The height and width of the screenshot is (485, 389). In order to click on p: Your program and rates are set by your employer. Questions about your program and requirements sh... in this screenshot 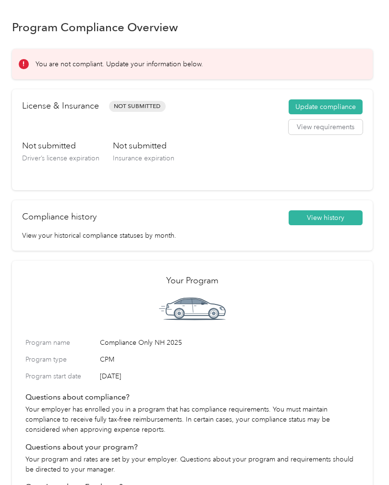, I will do `click(192, 464)`.